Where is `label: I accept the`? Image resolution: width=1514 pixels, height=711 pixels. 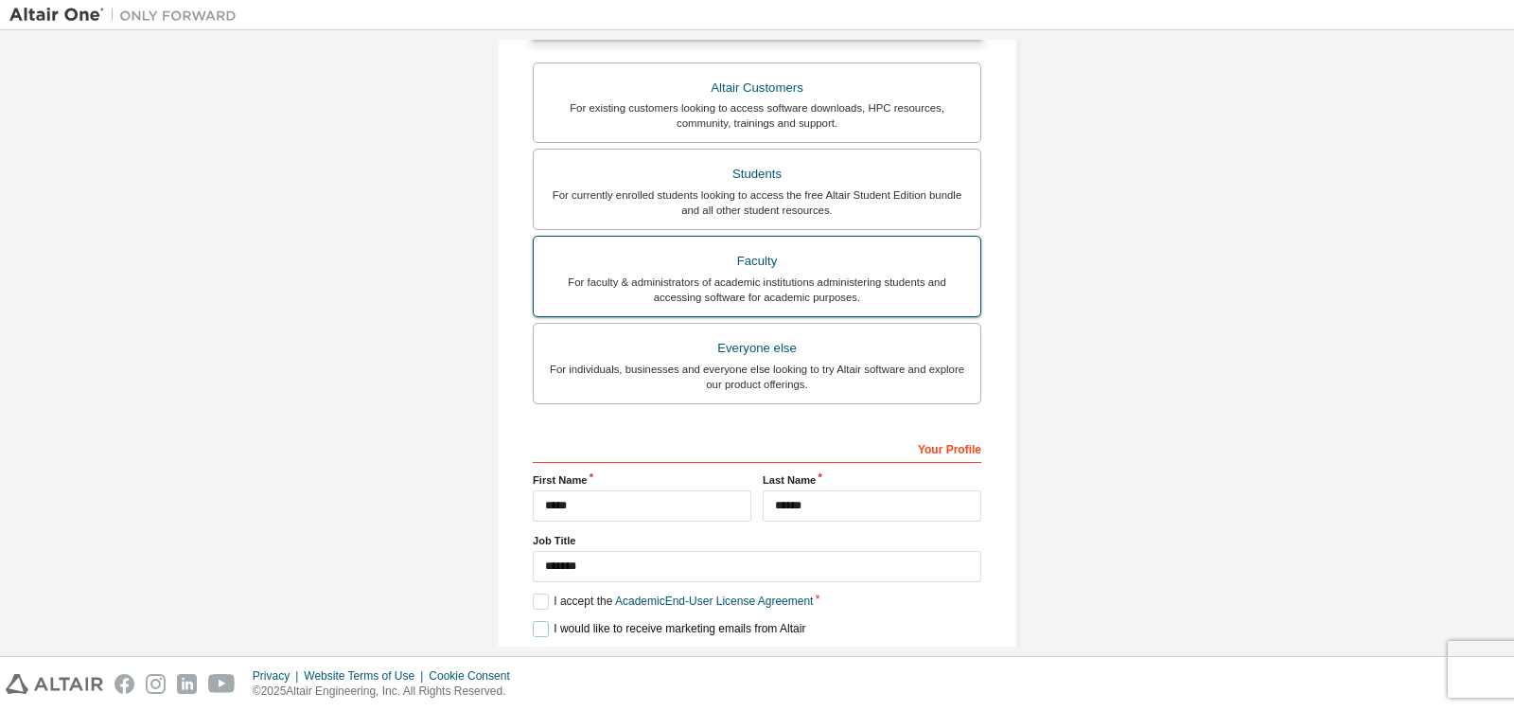 label: I accept the is located at coordinates (673, 601).